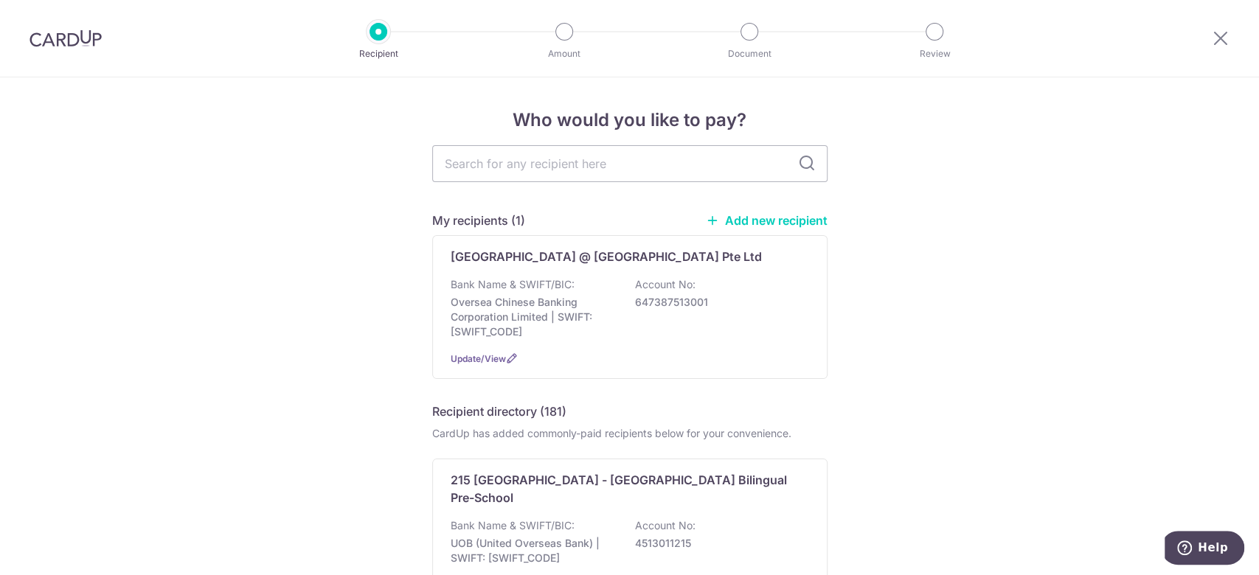 The height and width of the screenshot is (575, 1259). Describe the element at coordinates (630, 164) in the screenshot. I see `input: Search for any recipient here` at that location.